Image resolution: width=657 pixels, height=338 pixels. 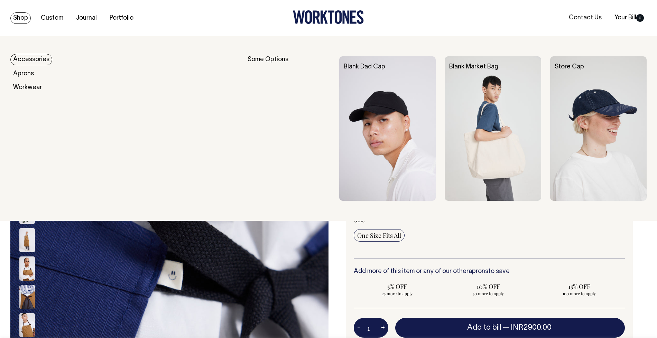 I want to click on span: 25 more to apply, so click(x=397, y=294).